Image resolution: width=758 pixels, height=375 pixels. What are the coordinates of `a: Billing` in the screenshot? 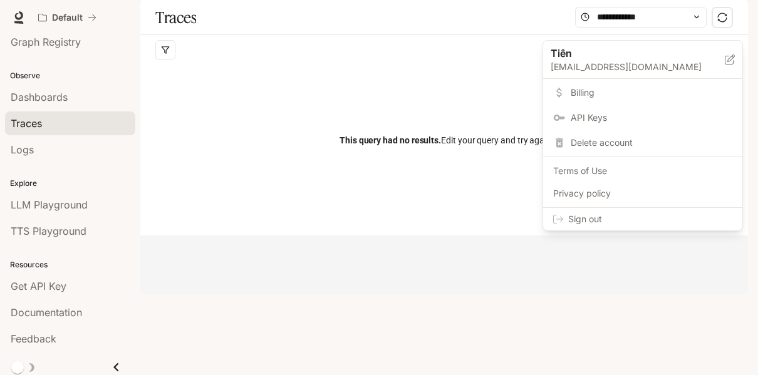 It's located at (643, 93).